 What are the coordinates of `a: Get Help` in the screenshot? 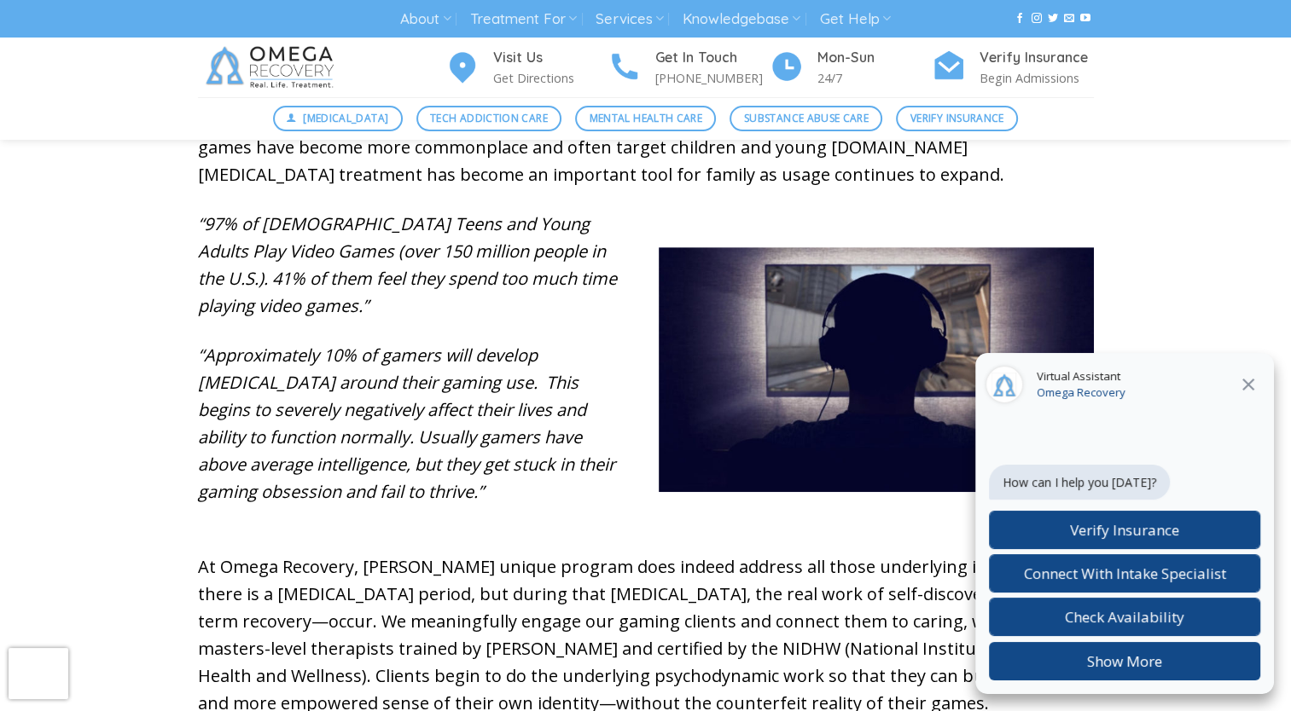 It's located at (855, 19).